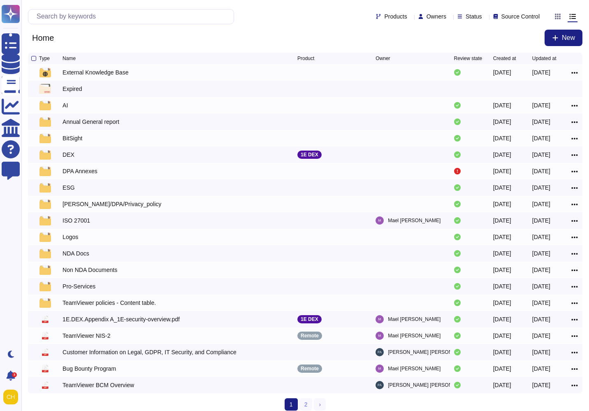 The width and height of the screenshot is (589, 411). Describe the element at coordinates (149, 352) in the screenshot. I see `div: Customer Information on Legal, GDPR, IT Security, and Compliance` at that location.